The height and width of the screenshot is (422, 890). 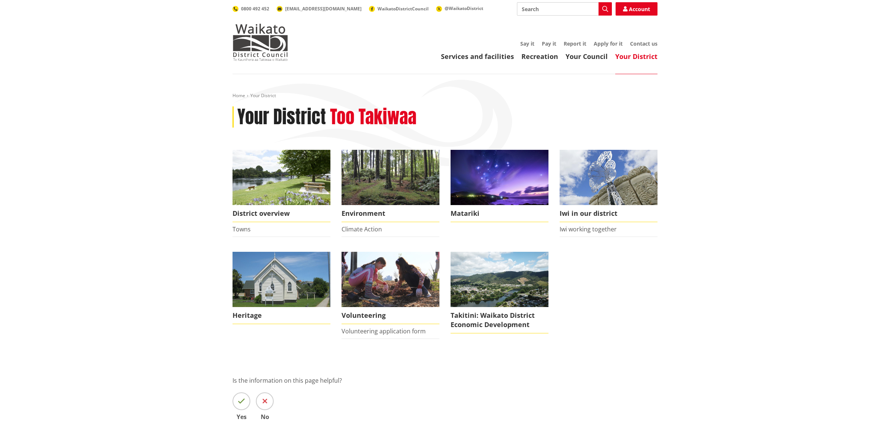 What do you see at coordinates (499, 279) in the screenshot?
I see `img: ngaaruawaahia` at bounding box center [499, 279].